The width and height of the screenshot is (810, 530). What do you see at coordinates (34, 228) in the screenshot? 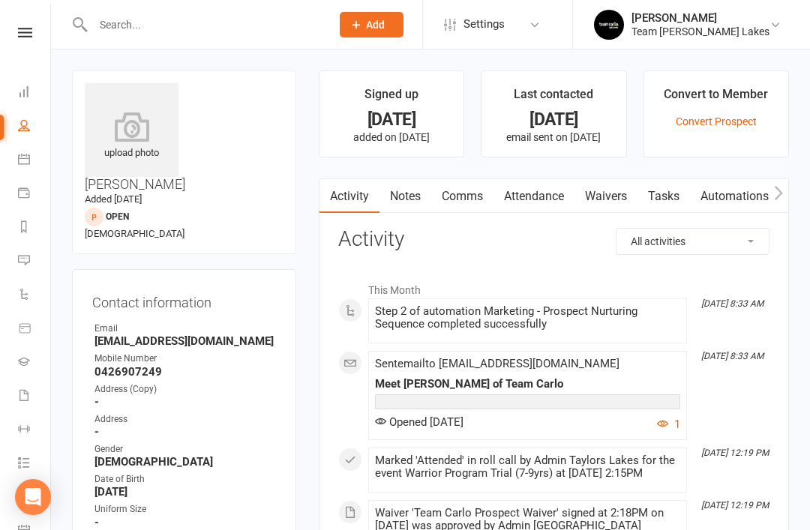
I see `a: Reports` at bounding box center [34, 228].